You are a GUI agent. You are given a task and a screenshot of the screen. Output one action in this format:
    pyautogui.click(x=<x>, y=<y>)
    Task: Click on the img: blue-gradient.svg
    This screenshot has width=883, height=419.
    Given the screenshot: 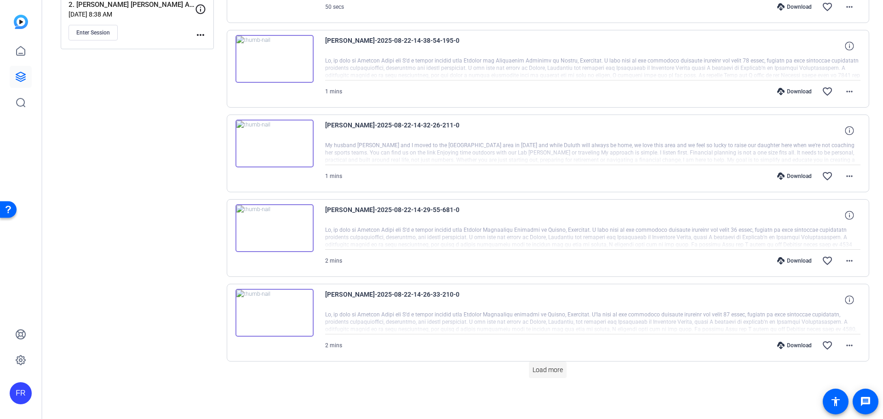 What is the action you would take?
    pyautogui.click(x=21, y=22)
    